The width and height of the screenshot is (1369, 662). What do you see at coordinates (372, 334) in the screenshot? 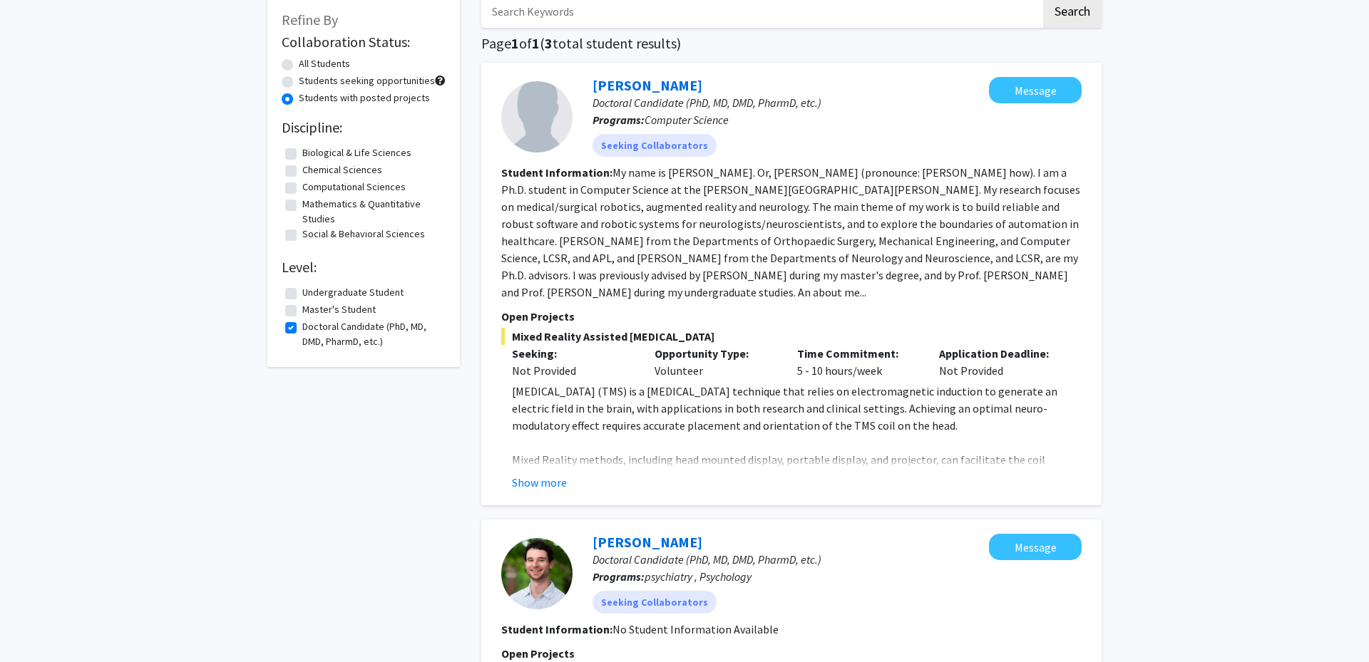
I see `label: Doctoral Candidate (PhD, MD, DMD, PharmD, etc.)` at bounding box center [372, 334].